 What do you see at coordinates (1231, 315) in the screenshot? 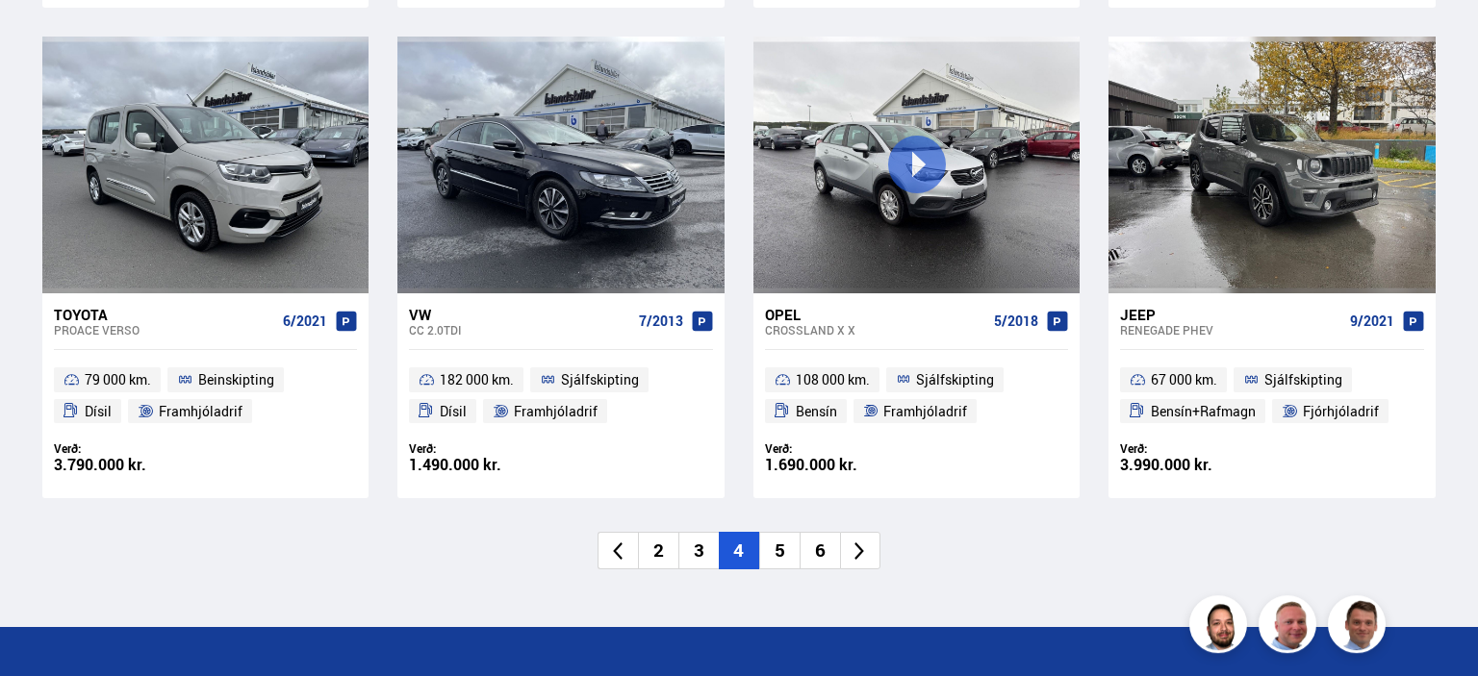
I see `div: Jeep` at bounding box center [1231, 315].